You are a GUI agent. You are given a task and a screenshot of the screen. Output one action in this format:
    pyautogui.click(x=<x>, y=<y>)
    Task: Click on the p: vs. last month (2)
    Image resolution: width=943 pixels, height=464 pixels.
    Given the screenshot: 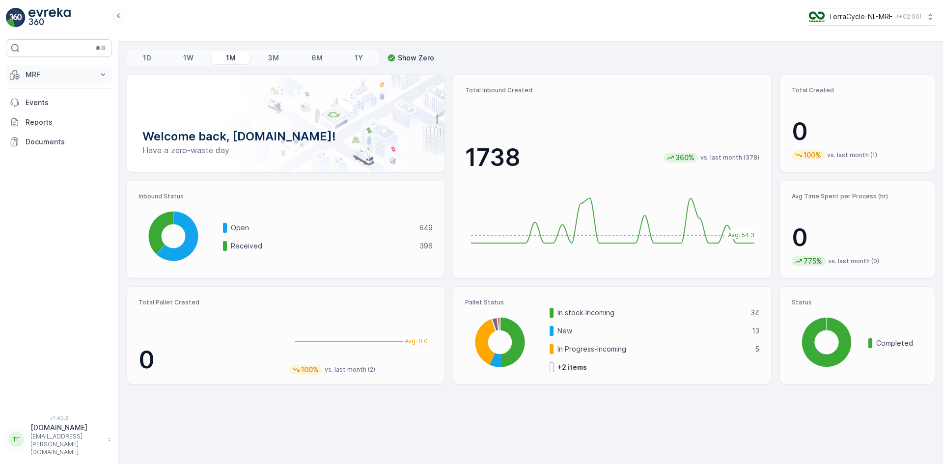 What is the action you would take?
    pyautogui.click(x=350, y=370)
    